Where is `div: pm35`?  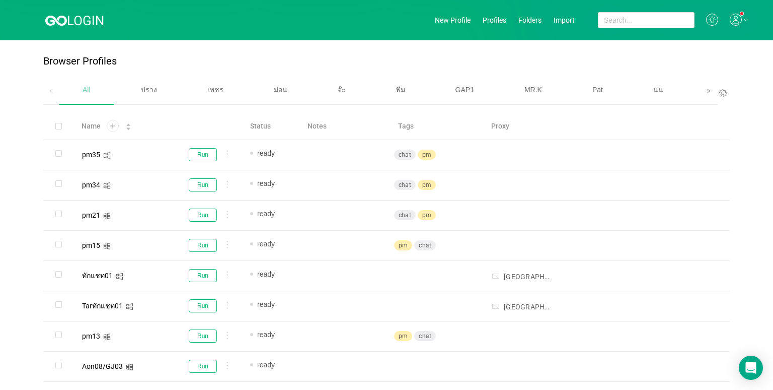 div: pm35 is located at coordinates (91, 155).